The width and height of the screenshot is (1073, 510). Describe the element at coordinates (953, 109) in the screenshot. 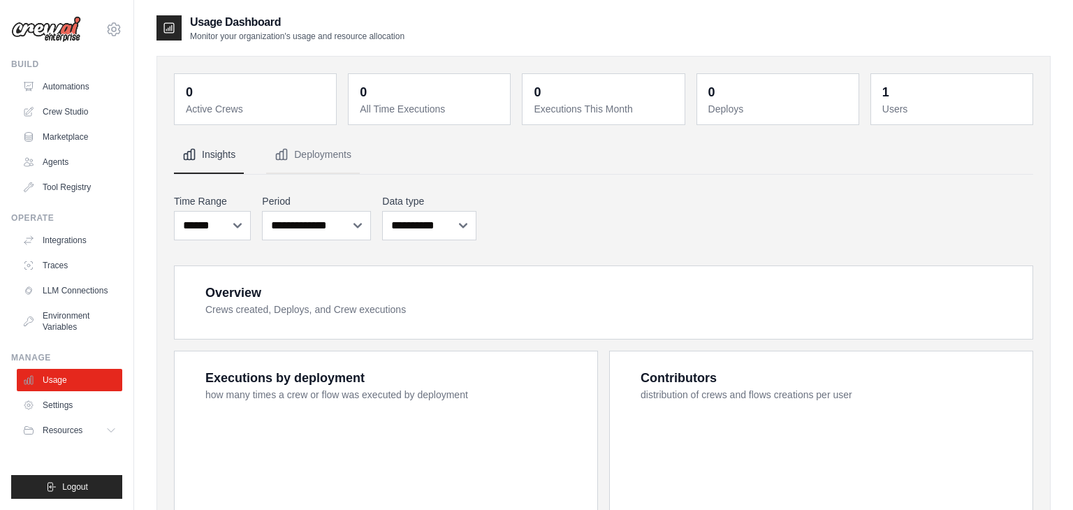

I see `dt: Users` at that location.